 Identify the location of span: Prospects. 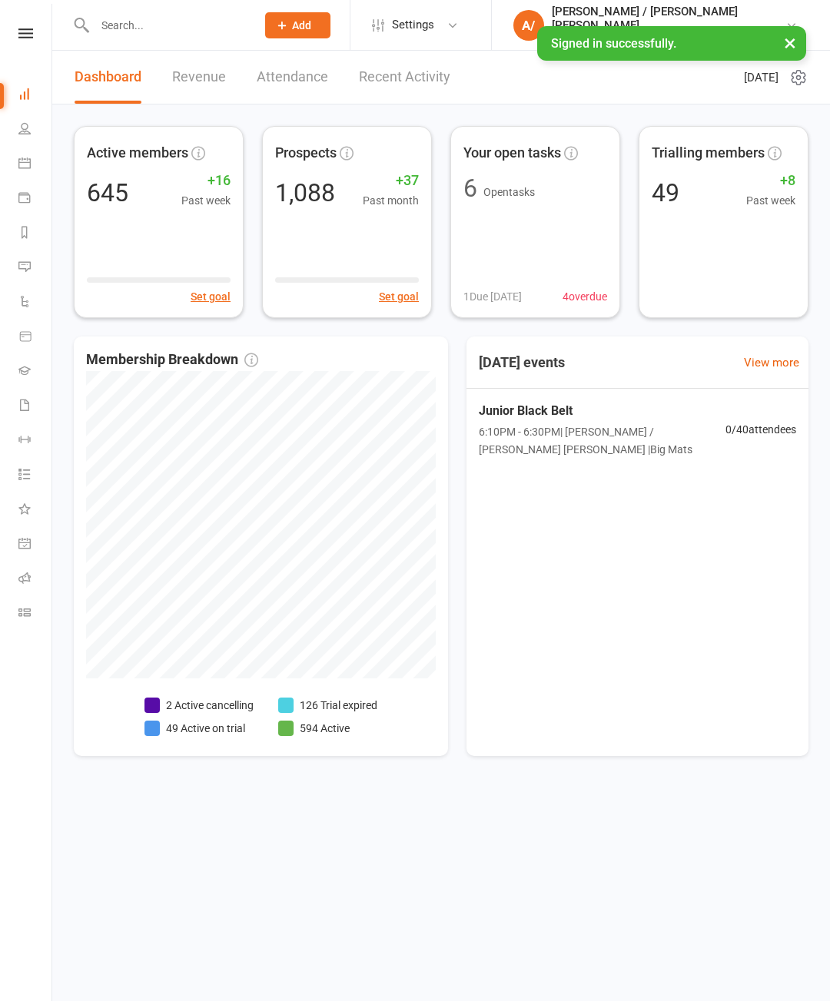
(306, 153).